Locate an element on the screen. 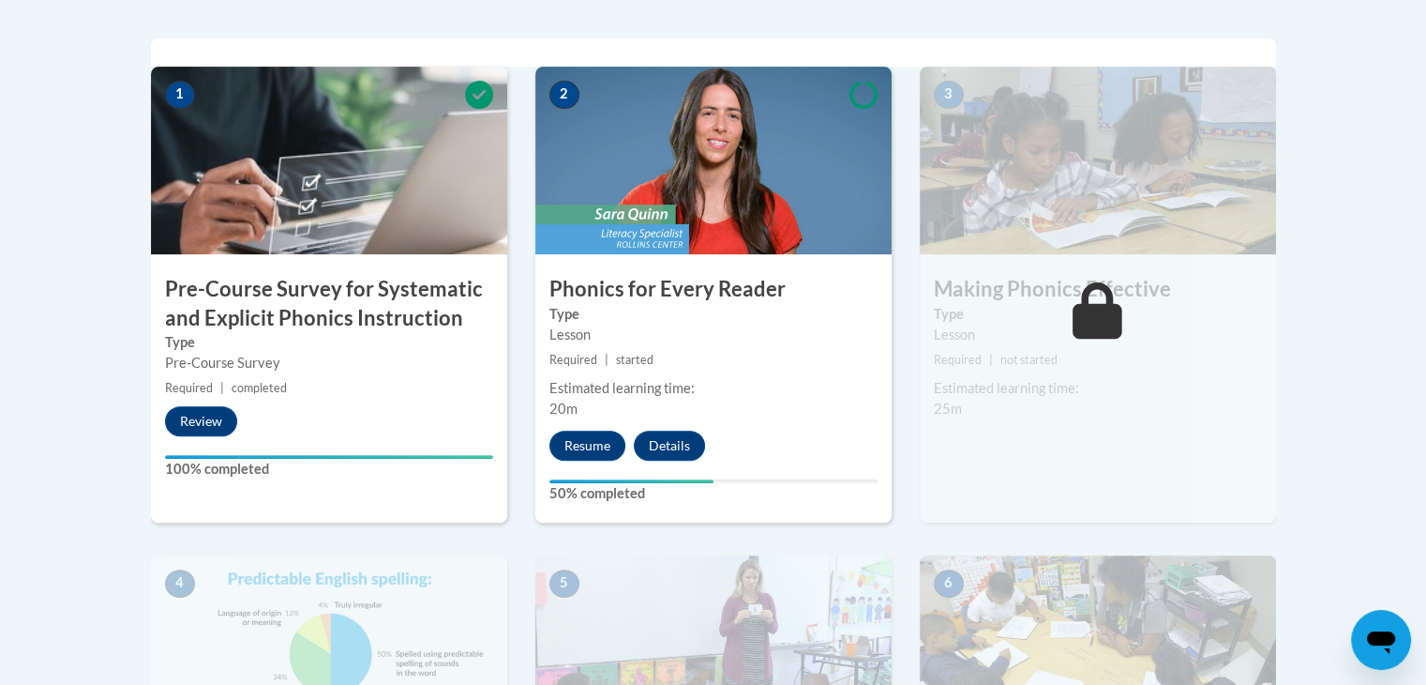 The width and height of the screenshot is (1426, 685). label: 100% completed is located at coordinates (329, 469).